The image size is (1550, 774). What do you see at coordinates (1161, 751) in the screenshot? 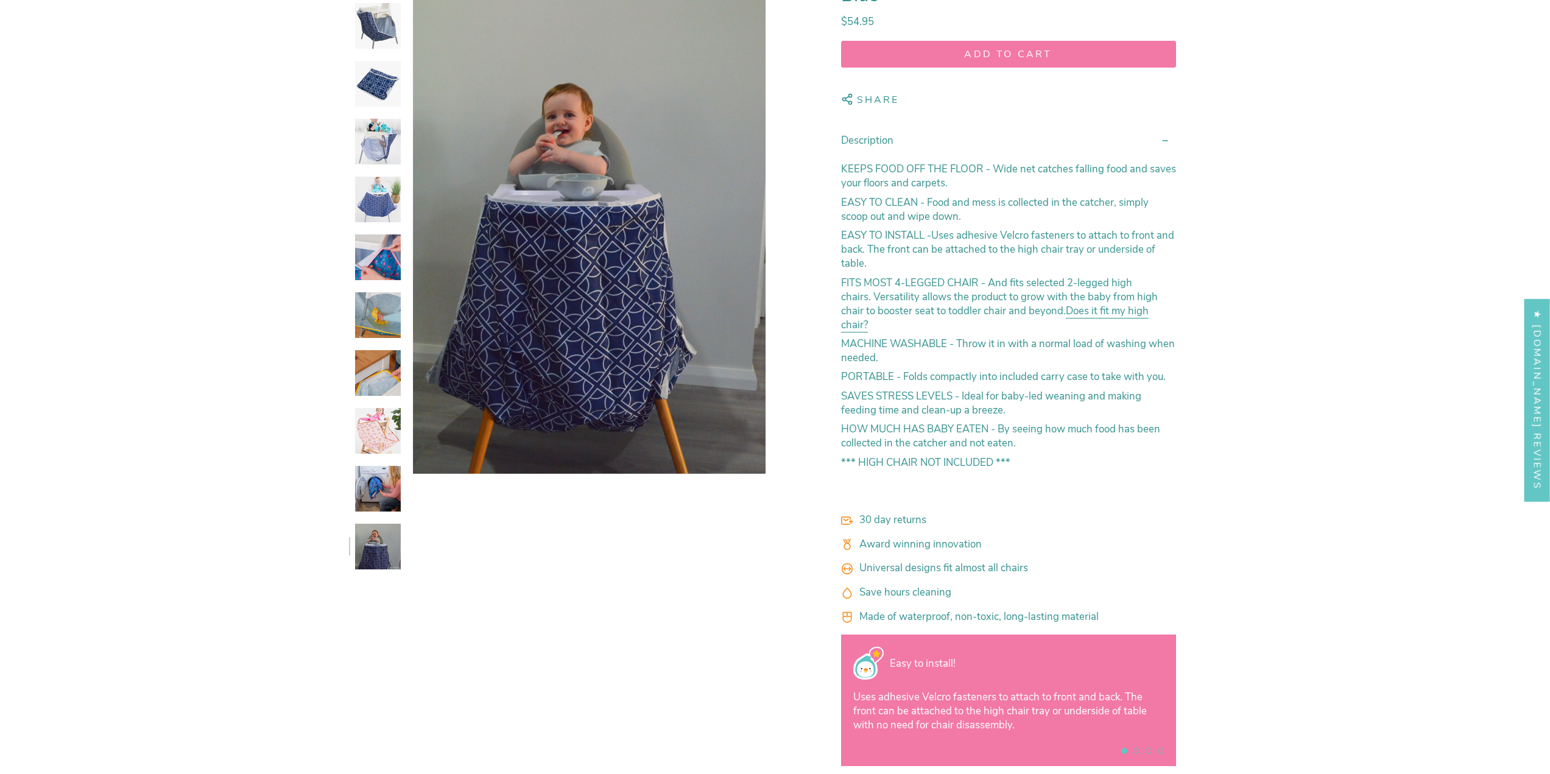
I see `button: View slide 4` at bounding box center [1161, 751].